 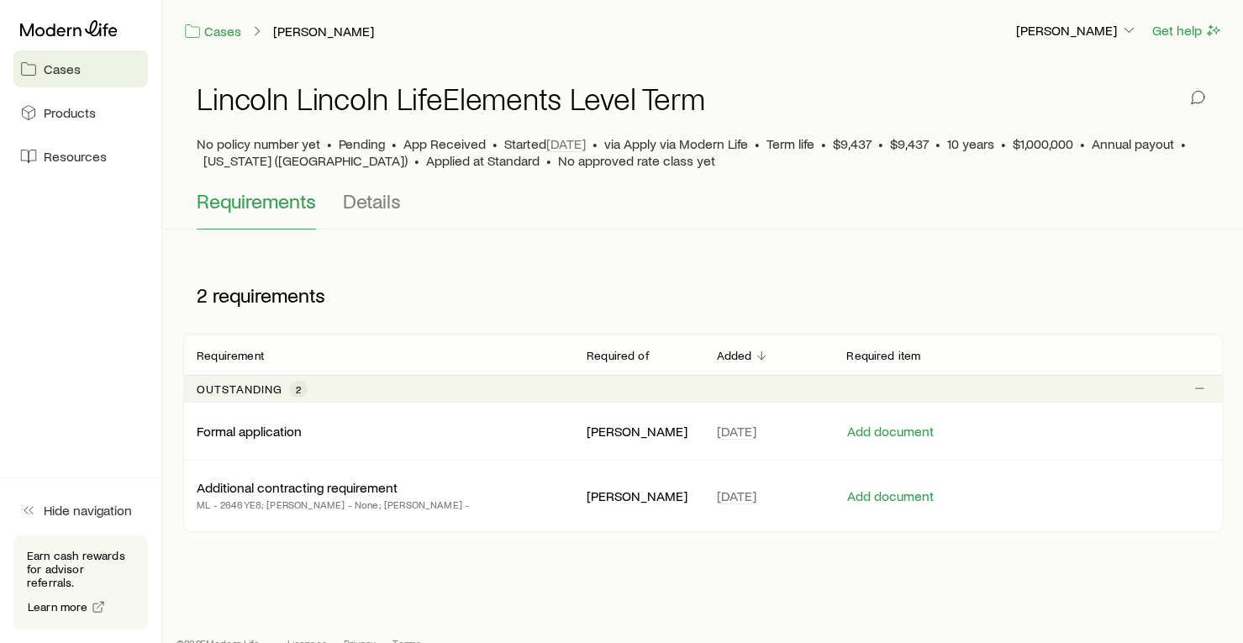 What do you see at coordinates (81, 569) in the screenshot?
I see `p: Earn cash rewards for advisor referrals.` at bounding box center [81, 569].